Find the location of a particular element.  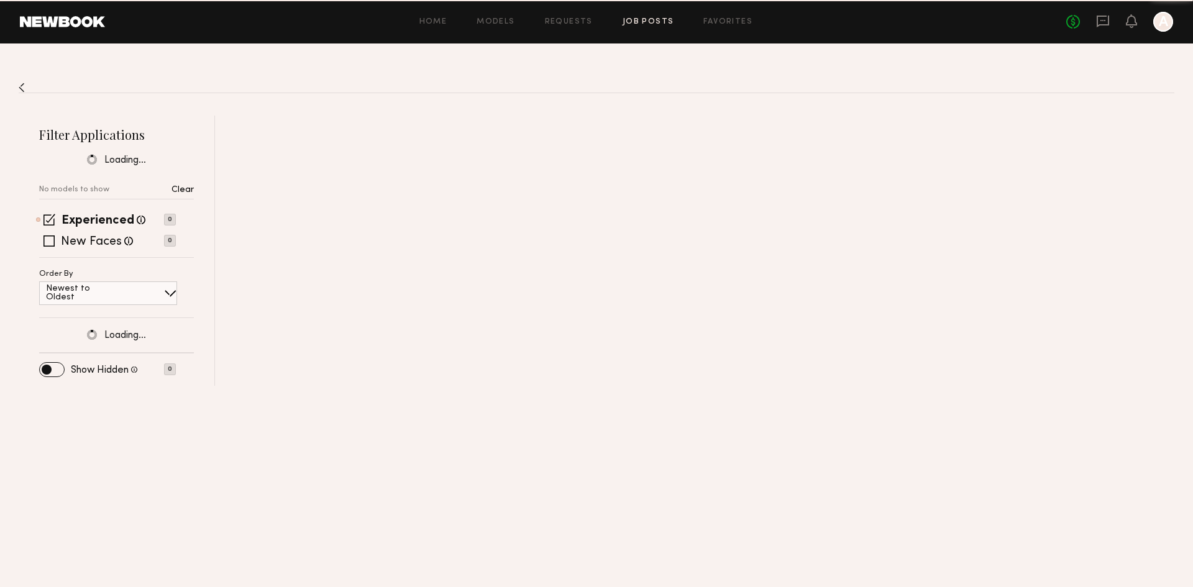

a: A is located at coordinates (1163, 22).